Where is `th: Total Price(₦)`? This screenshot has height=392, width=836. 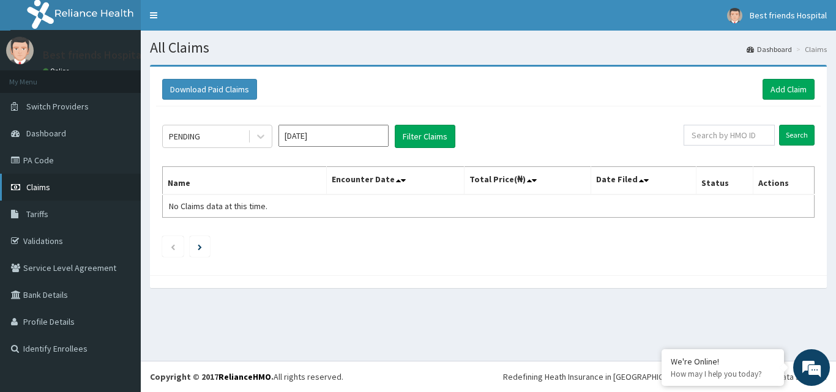
th: Total Price(₦) is located at coordinates (527, 181).